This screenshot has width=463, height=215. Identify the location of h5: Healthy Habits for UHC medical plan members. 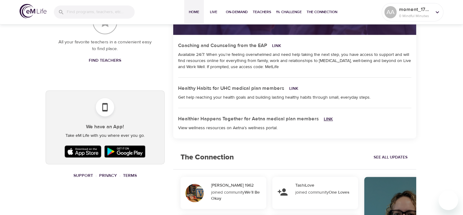
(231, 88).